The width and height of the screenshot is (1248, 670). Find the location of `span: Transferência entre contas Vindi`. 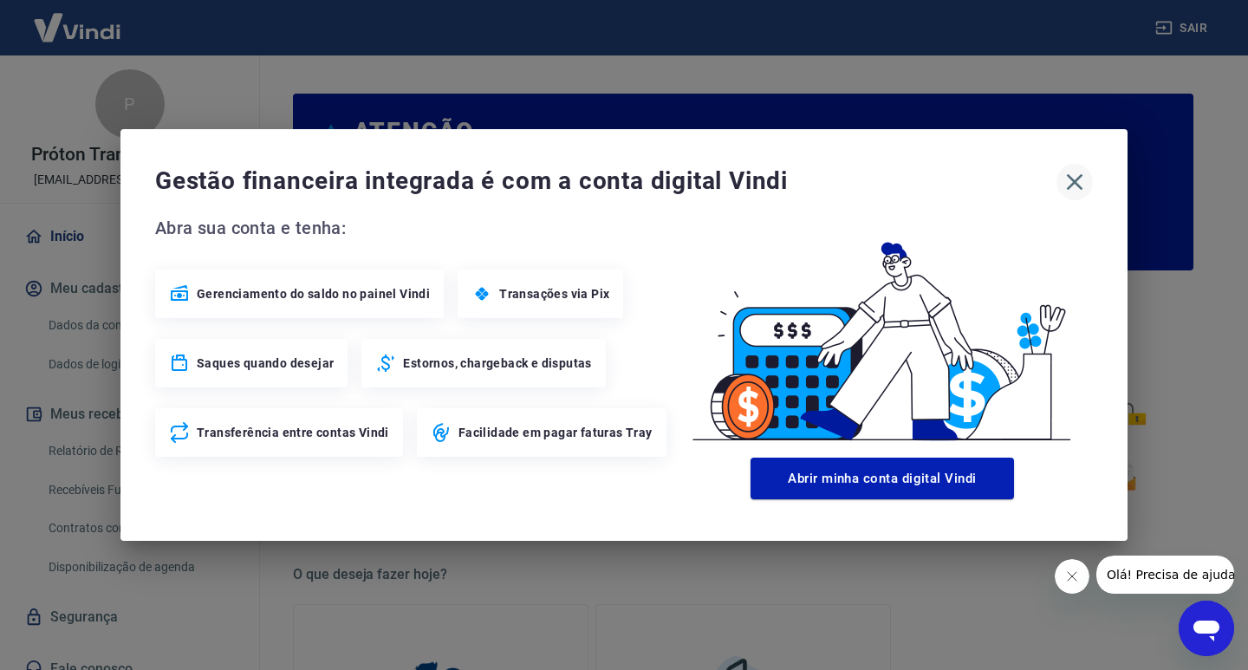

span: Transferência entre contas Vindi is located at coordinates (293, 432).